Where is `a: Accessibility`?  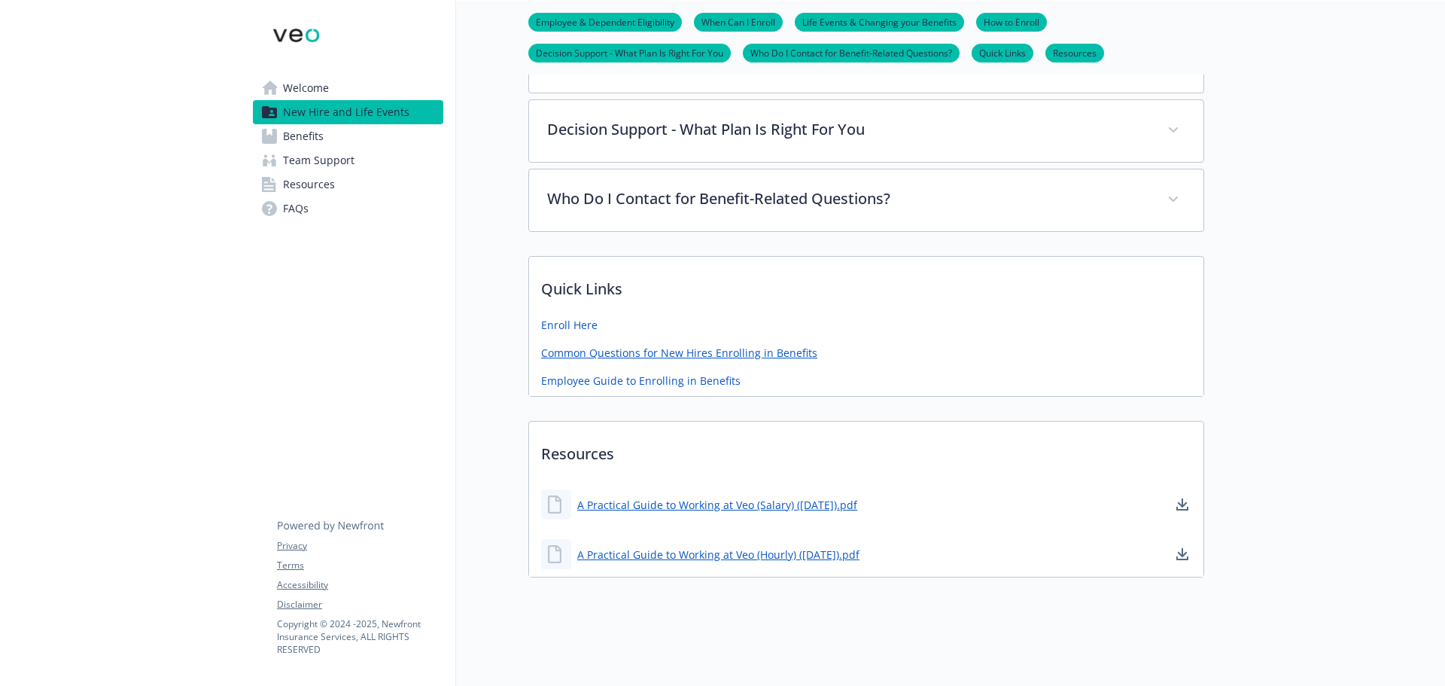
a: Accessibility is located at coordinates (360, 585).